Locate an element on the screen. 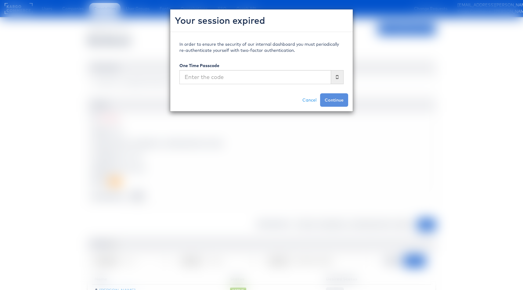 The image size is (523, 290). a: Cancel is located at coordinates (310, 100).